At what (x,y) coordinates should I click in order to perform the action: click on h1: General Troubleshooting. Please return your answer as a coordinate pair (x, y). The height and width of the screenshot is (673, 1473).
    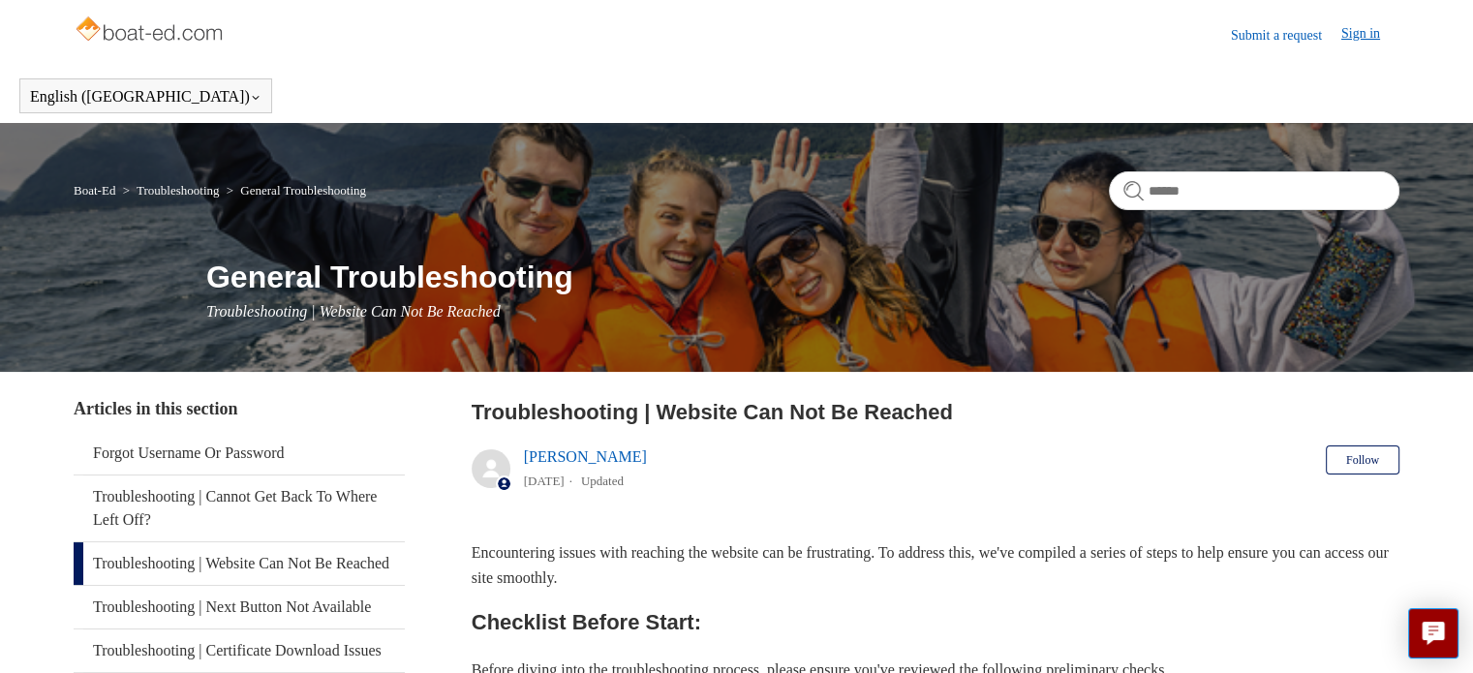
    Looking at the image, I should click on (803, 277).